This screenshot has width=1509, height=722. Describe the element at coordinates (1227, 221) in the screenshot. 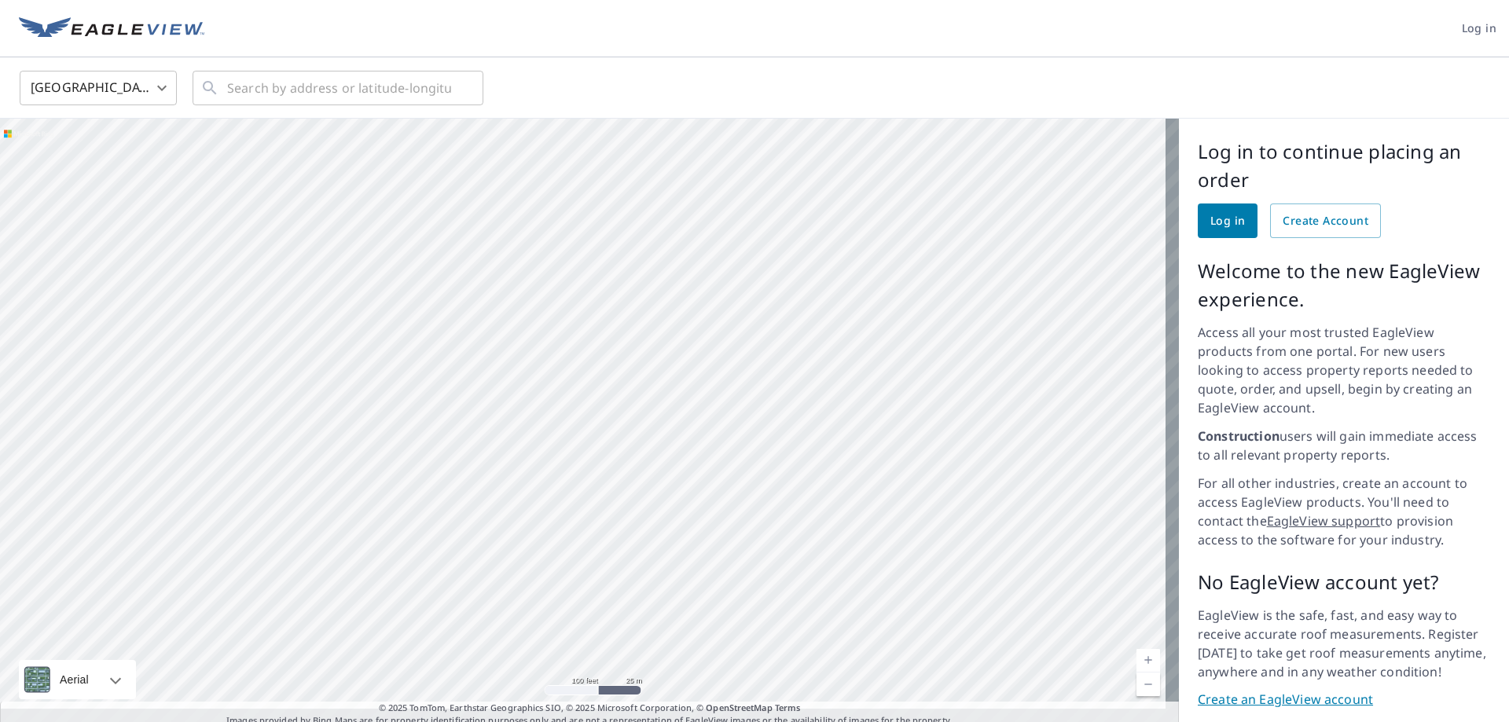

I see `a: Log in` at that location.